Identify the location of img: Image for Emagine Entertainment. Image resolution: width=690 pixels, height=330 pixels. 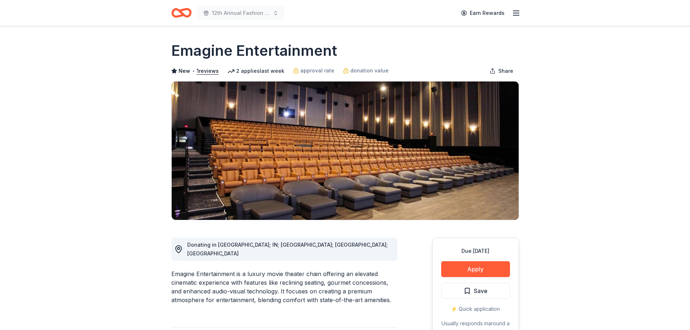
(345, 151).